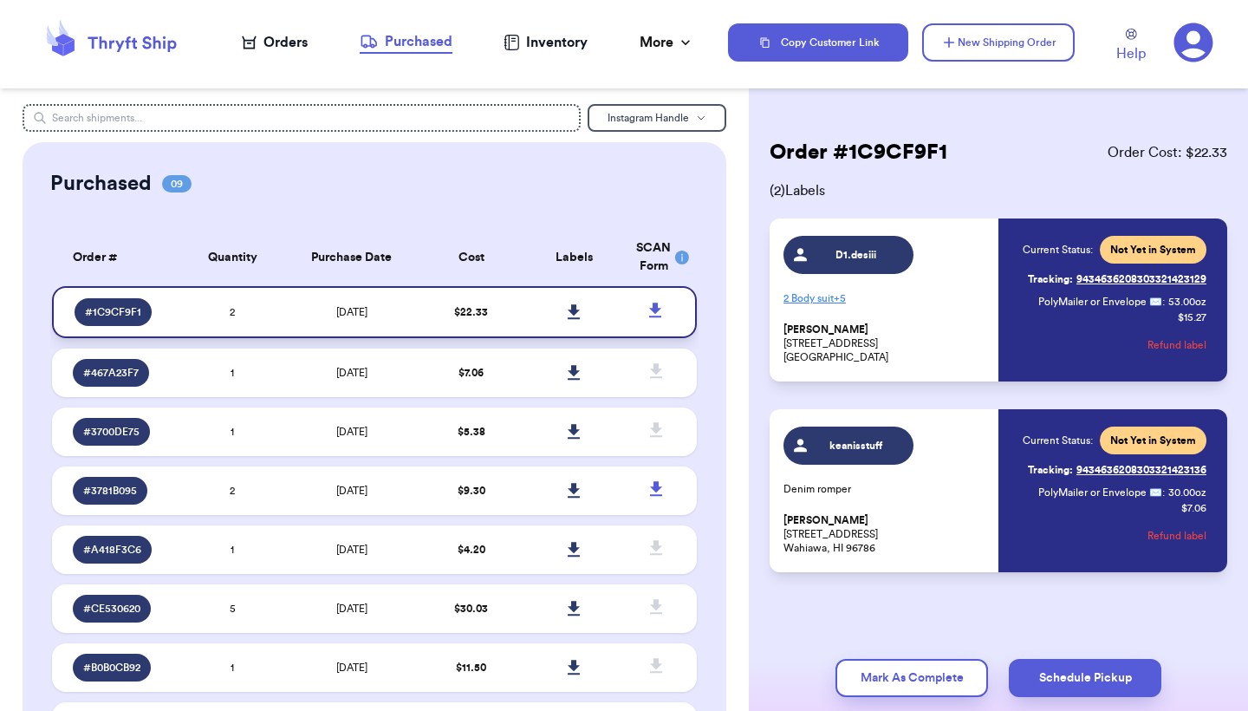  Describe the element at coordinates (1131, 54) in the screenshot. I see `span: Help` at that location.